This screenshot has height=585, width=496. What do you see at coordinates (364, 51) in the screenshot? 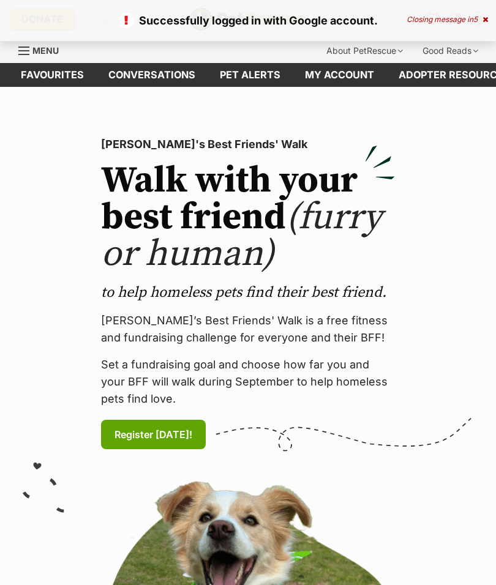
I see `div: About PetRescue` at bounding box center [364, 51].